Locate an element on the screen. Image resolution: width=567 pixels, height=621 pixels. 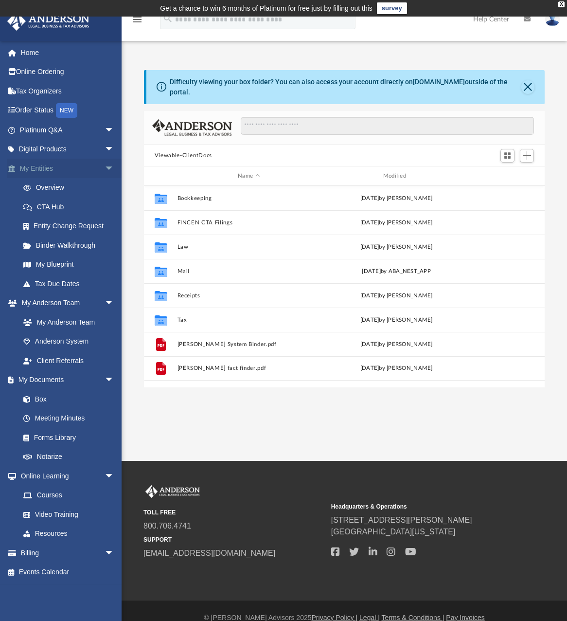
a: Courses is located at coordinates (69, 495).